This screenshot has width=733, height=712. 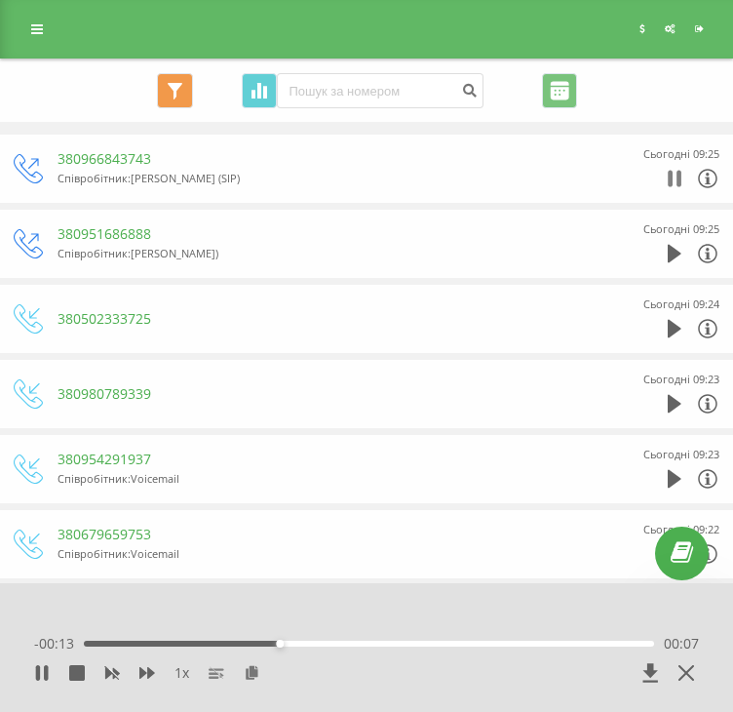 What do you see at coordinates (280, 643) in the screenshot?
I see `div: Accessibility label` at bounding box center [280, 643].